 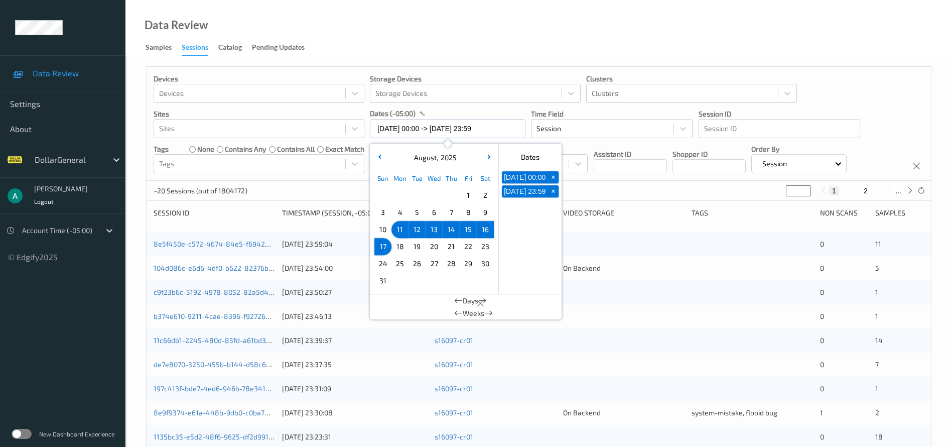 I want to click on div: Choose Monday August 25 of 2025, so click(x=400, y=263).